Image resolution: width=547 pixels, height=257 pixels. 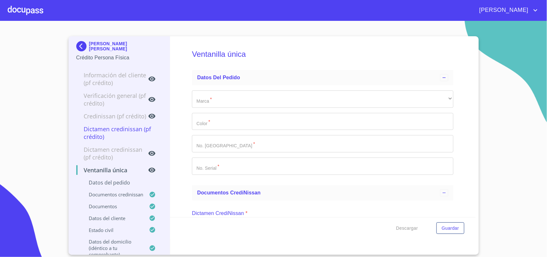 I want to click on span: Documentos CrediNissan, so click(x=229, y=192).